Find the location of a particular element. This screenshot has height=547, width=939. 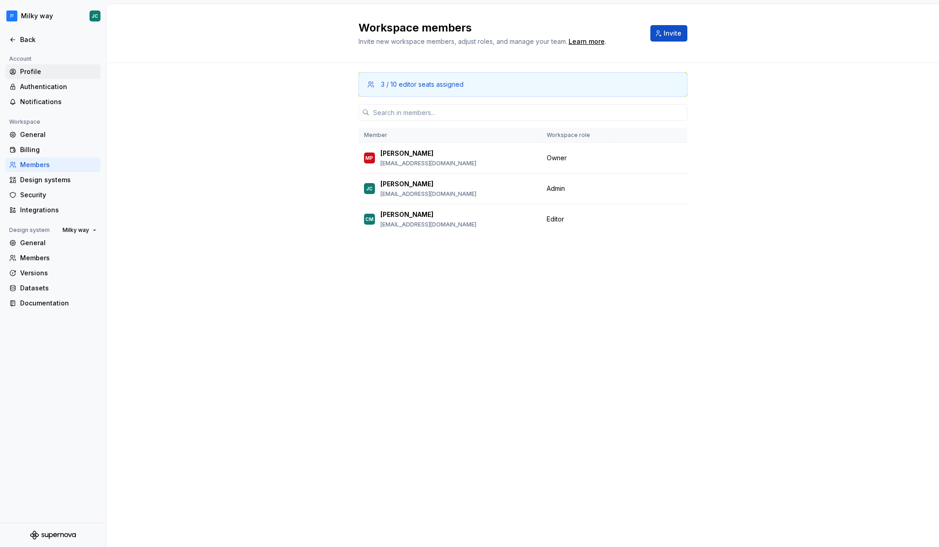

div: Account is located at coordinates (20, 59).